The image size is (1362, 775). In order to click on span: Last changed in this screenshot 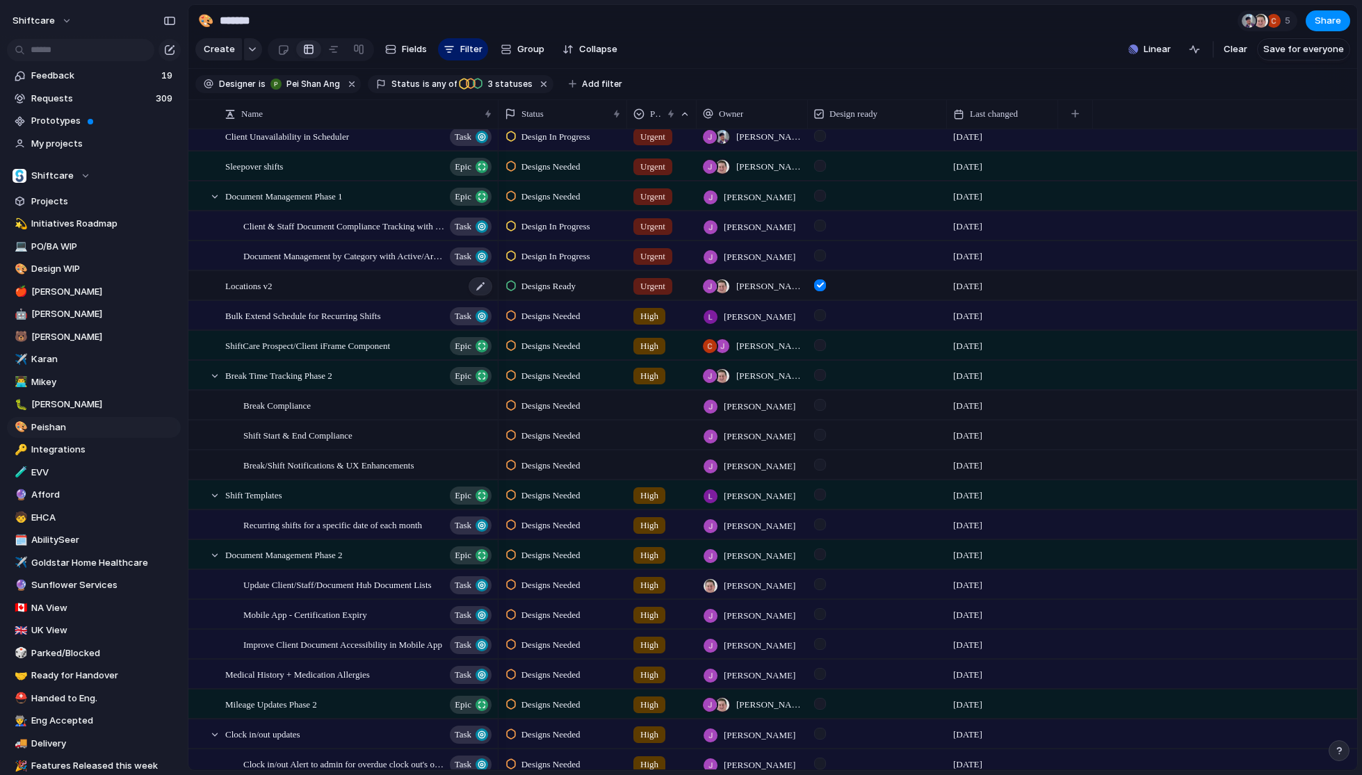, I will do `click(994, 114)`.